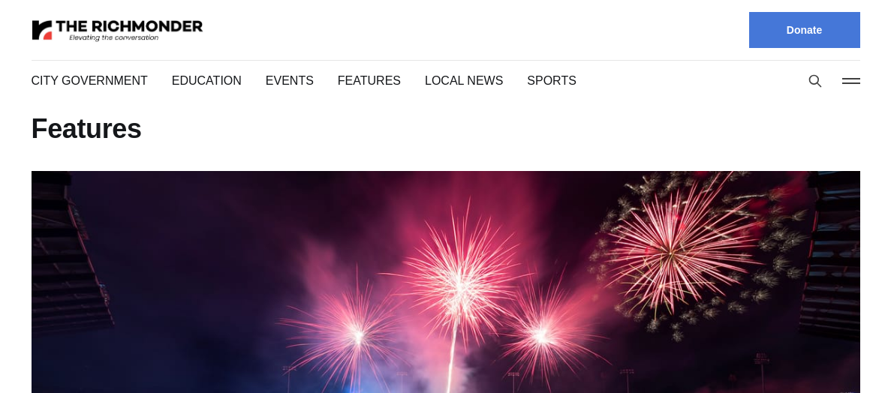  I want to click on a: Education, so click(203, 80).